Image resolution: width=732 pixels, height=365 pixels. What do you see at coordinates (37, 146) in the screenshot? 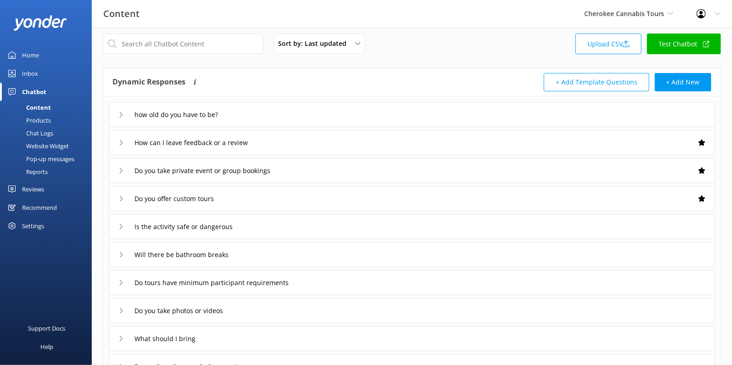
I see `div: Website Widget` at bounding box center [37, 146].